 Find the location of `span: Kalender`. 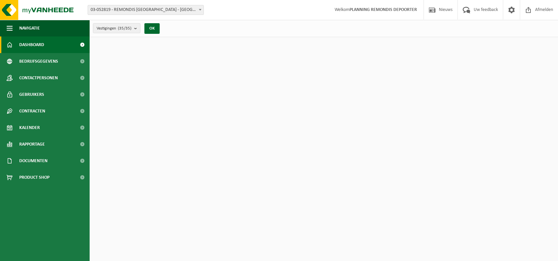

span: Kalender is located at coordinates (30, 128).